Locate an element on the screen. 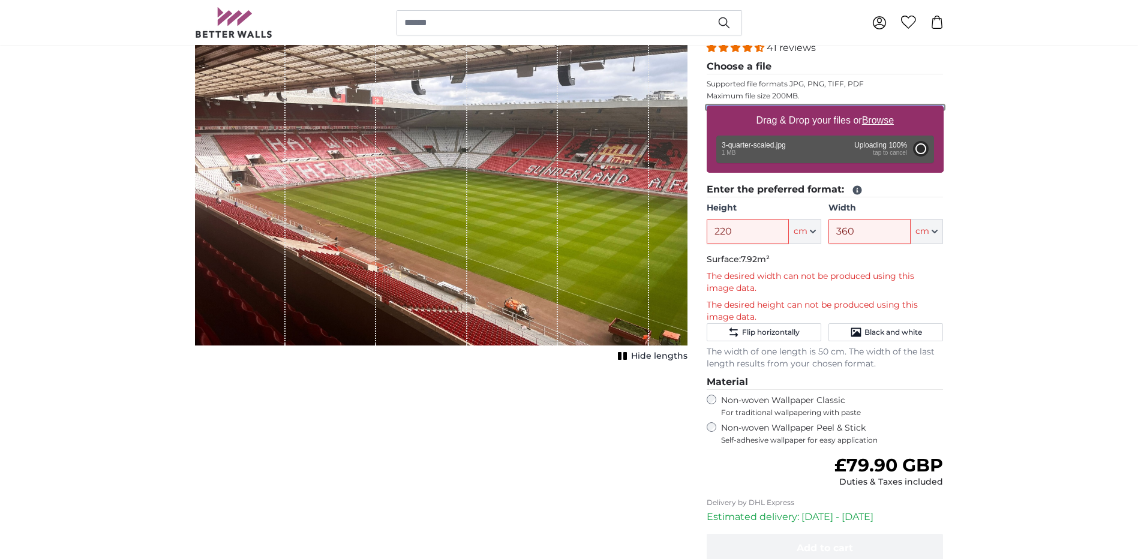  p: Delivery by DHL Express is located at coordinates (825, 503).